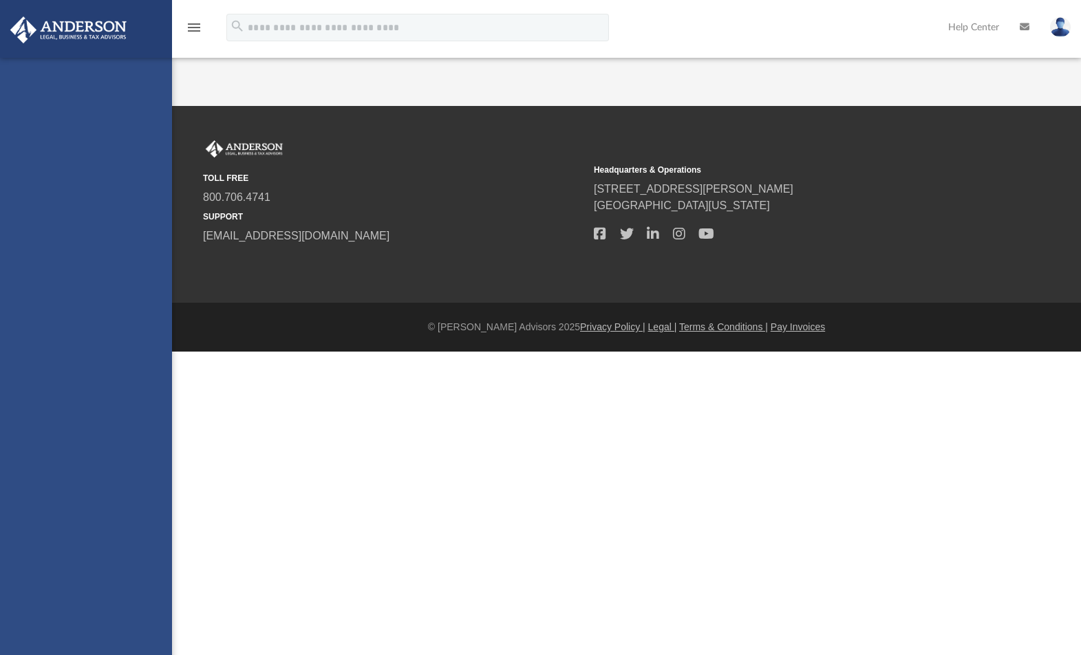  What do you see at coordinates (394, 178) in the screenshot?
I see `small: TOLL FREE` at bounding box center [394, 178].